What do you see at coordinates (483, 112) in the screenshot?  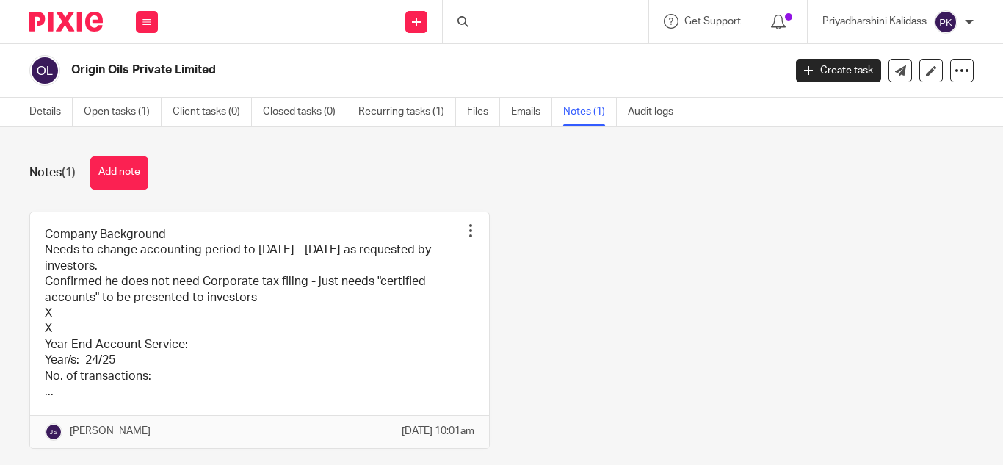 I see `a: Files` at bounding box center [483, 112].